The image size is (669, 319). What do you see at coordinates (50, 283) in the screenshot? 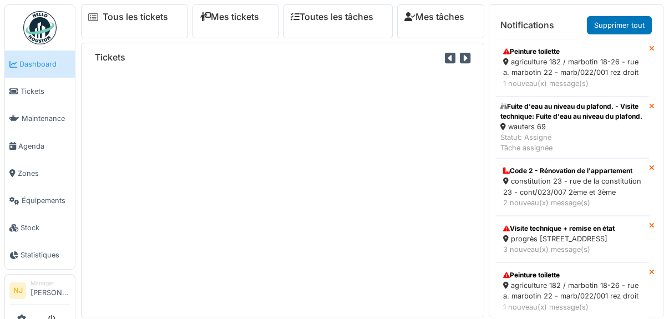
I see `div: Manager` at bounding box center [50, 283].